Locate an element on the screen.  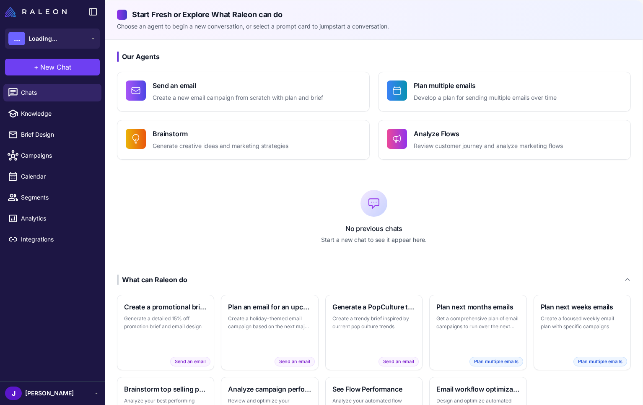
p: Generate a detailed 15% off promotion brief and email design is located at coordinates (166, 323).